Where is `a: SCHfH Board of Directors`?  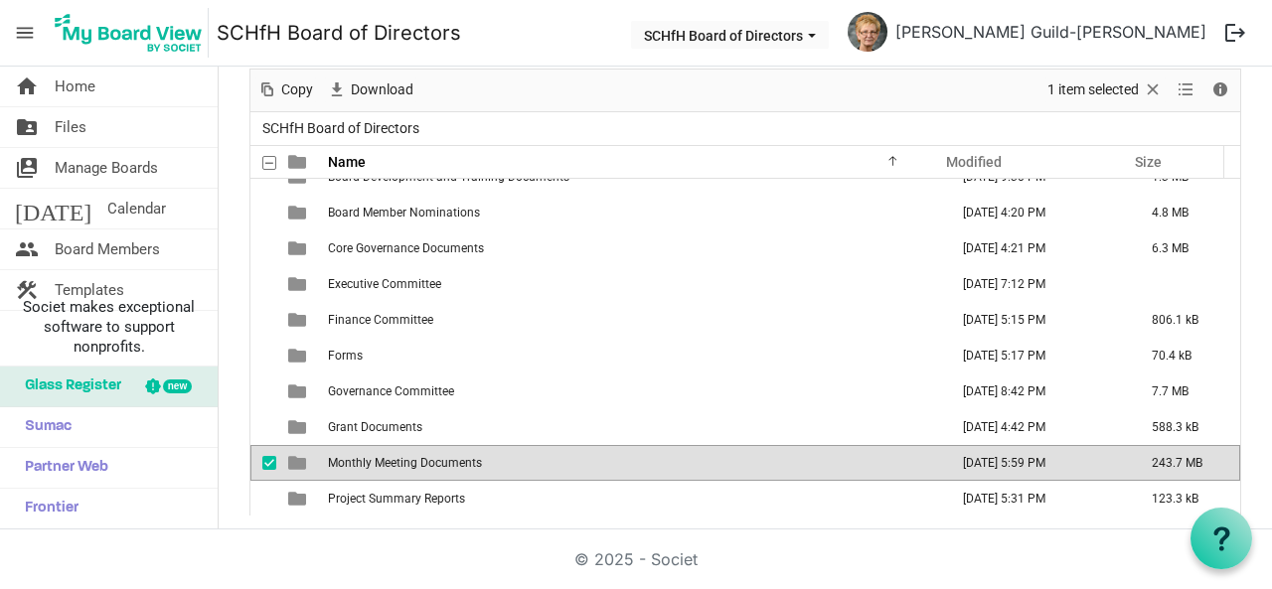
a: SCHfH Board of Directors is located at coordinates (339, 33).